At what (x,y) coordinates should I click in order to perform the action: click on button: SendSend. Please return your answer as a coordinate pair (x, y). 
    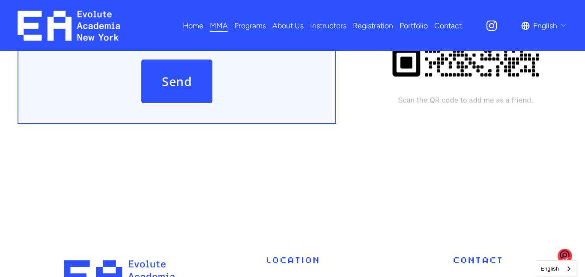
    Looking at the image, I should click on (177, 81).